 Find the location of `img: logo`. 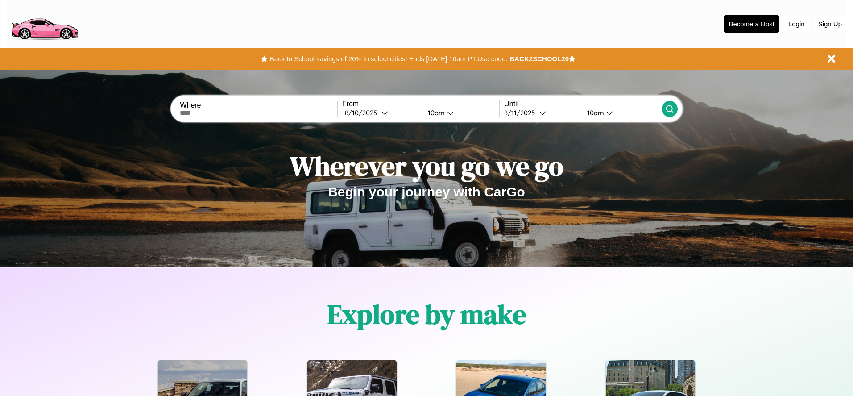

img: logo is located at coordinates (44, 23).